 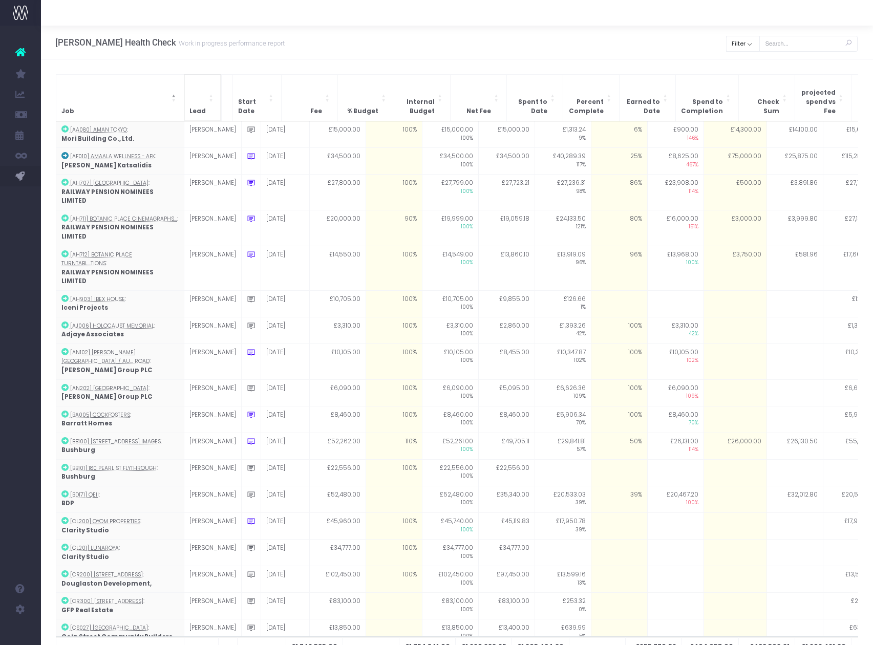 I want to click on td: £3,000.00, so click(x=735, y=228).